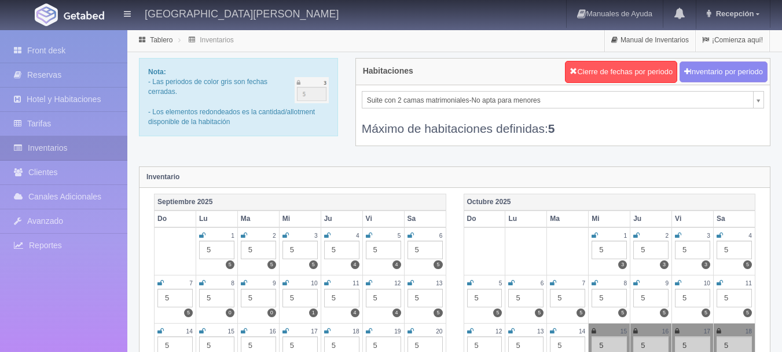 This screenshot has width=782, height=352. I want to click on img: cutoff.png, so click(312, 90).